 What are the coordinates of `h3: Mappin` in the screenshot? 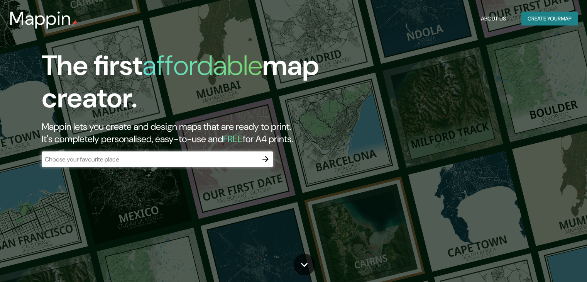 It's located at (40, 19).